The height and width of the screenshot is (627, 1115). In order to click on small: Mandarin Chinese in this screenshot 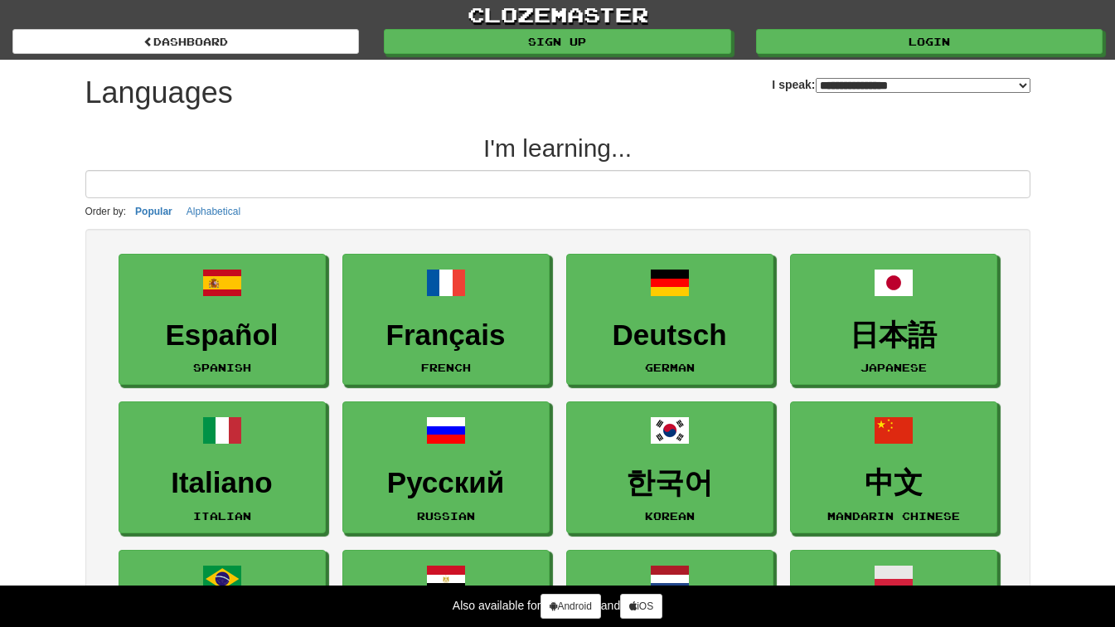, I will do `click(894, 516)`.